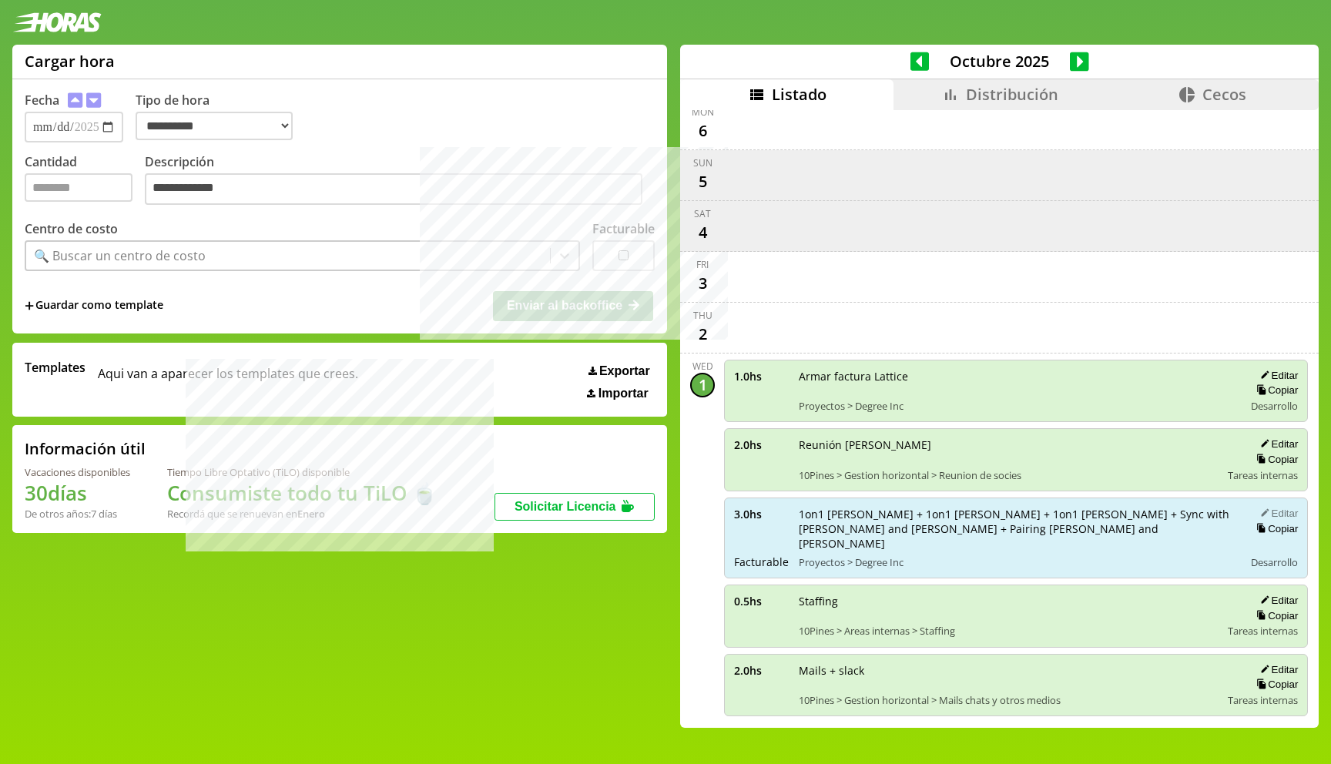 This screenshot has height=764, width=1331. I want to click on span: 10Pines > Areas internas > Staffing, so click(1007, 631).